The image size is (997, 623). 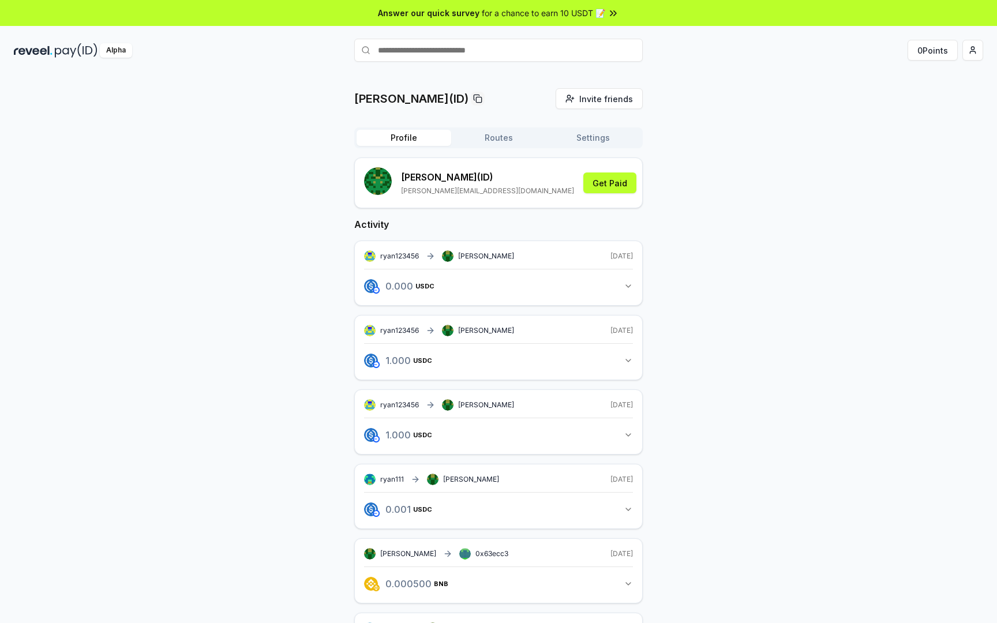 I want to click on h2: Activity, so click(x=498, y=224).